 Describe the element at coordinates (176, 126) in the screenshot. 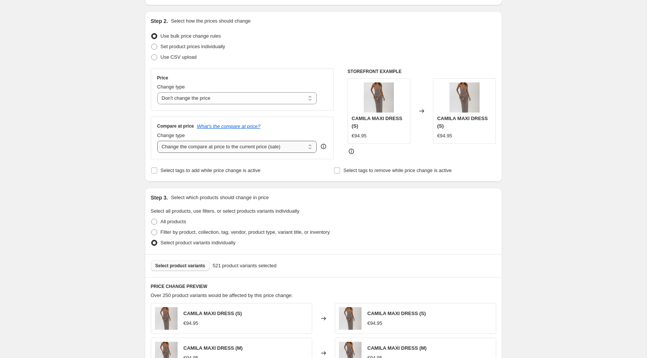

I see `h3: Compare at price` at that location.